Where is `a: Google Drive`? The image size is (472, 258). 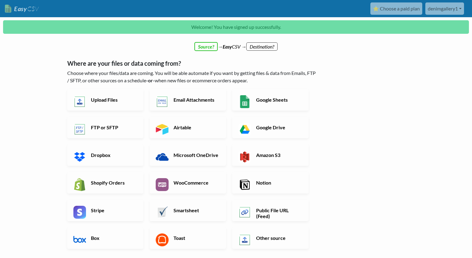 a: Google Drive is located at coordinates (270, 127).